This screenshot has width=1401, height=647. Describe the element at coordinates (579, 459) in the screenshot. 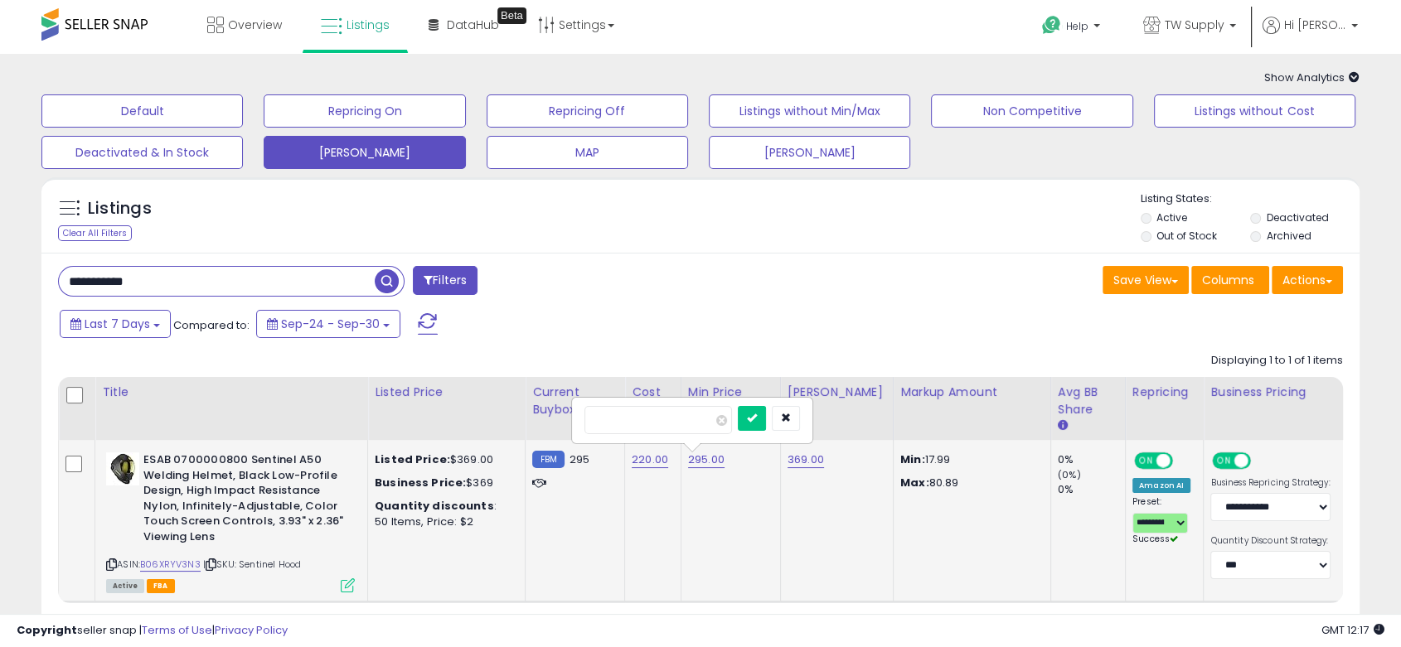

I see `span: 295` at that location.